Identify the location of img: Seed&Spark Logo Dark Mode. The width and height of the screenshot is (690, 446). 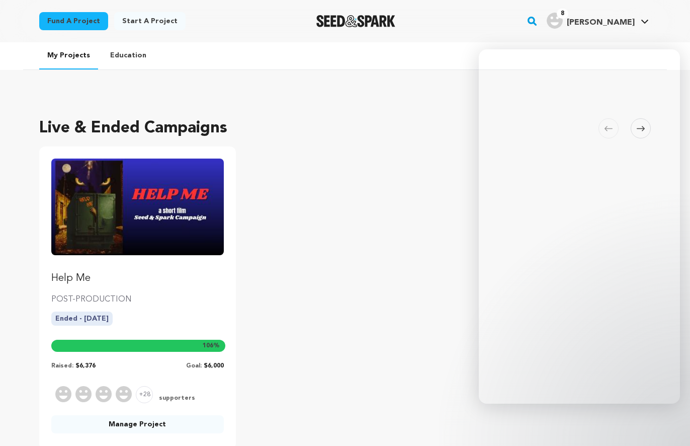
(356, 21).